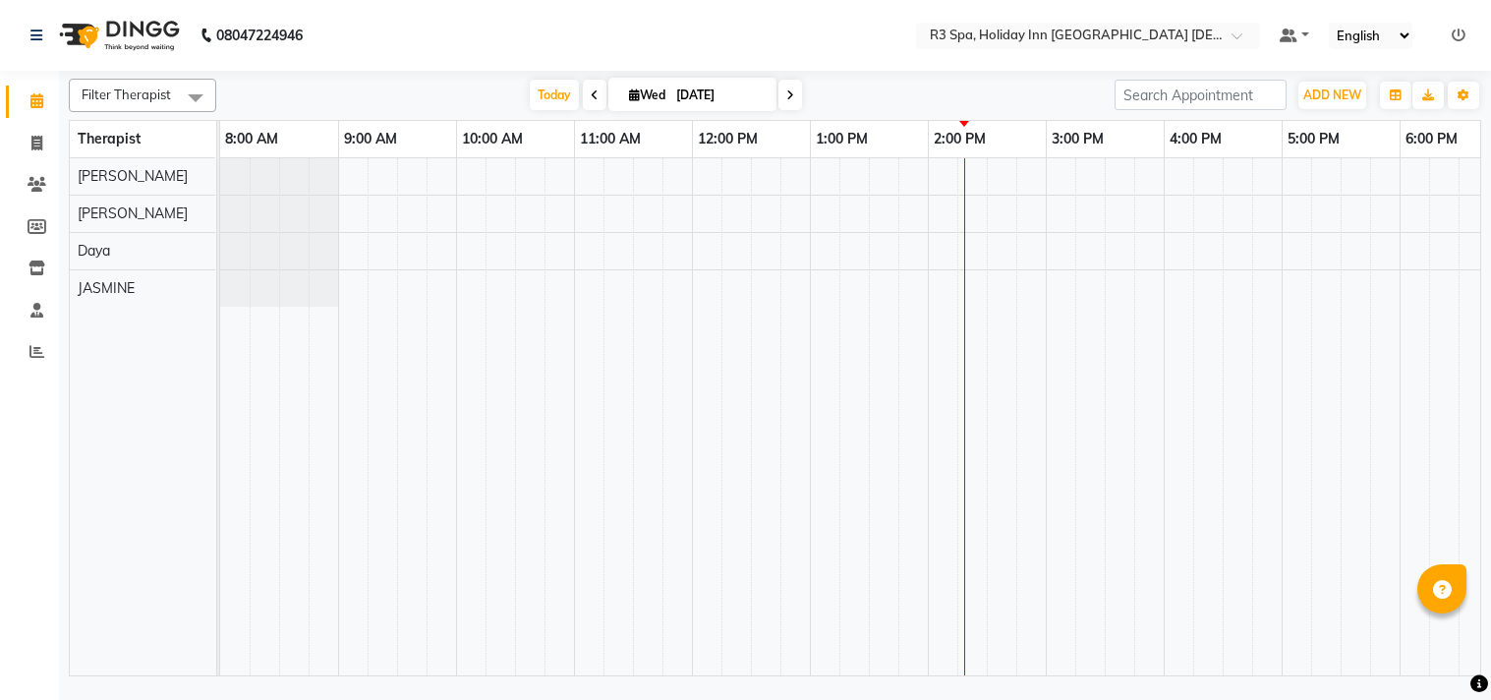 This screenshot has height=700, width=1491. What do you see at coordinates (720, 95) in the screenshot?
I see `input: 2025-09-03` at bounding box center [720, 95].